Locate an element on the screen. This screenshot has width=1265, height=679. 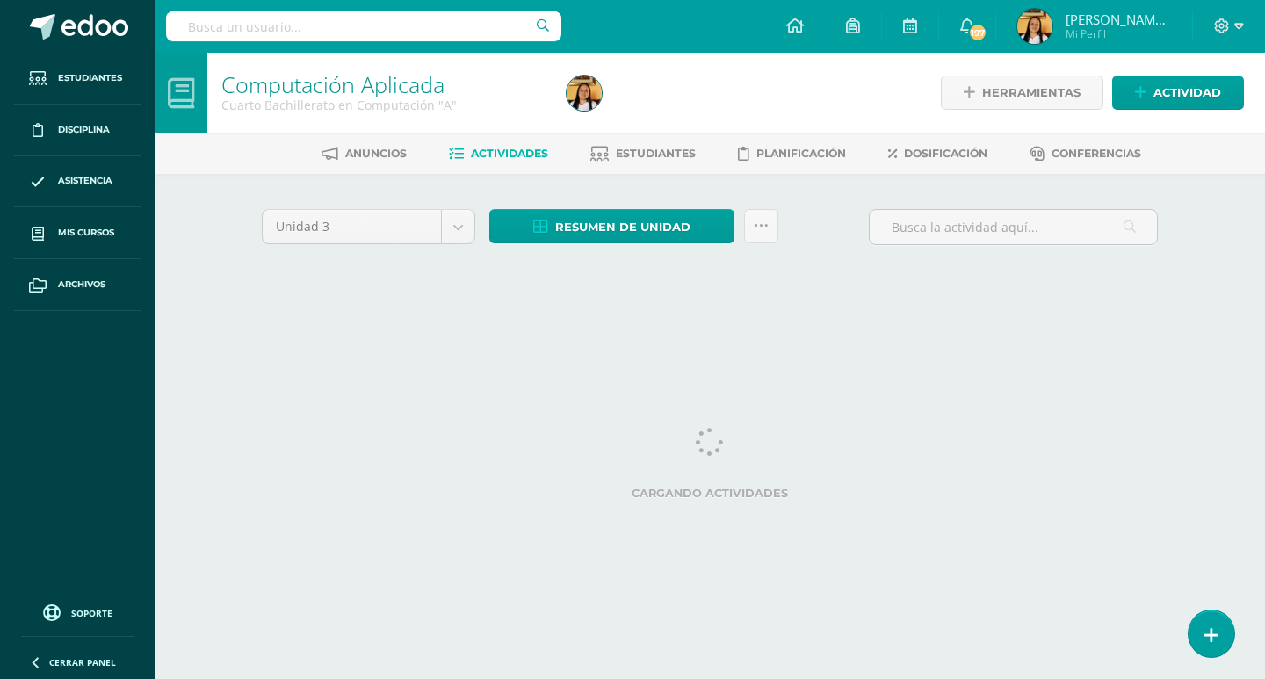
h1: Computación Aplicada is located at coordinates (383, 84).